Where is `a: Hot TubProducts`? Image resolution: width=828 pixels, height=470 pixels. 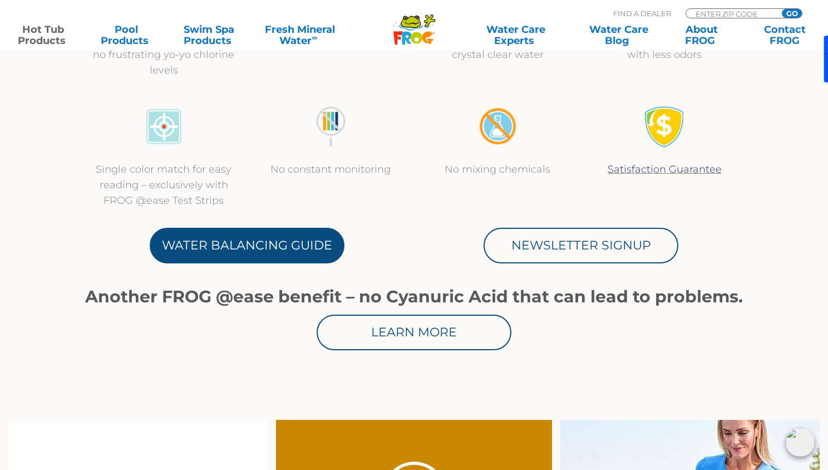 a: Hot TubProducts is located at coordinates (43, 35).